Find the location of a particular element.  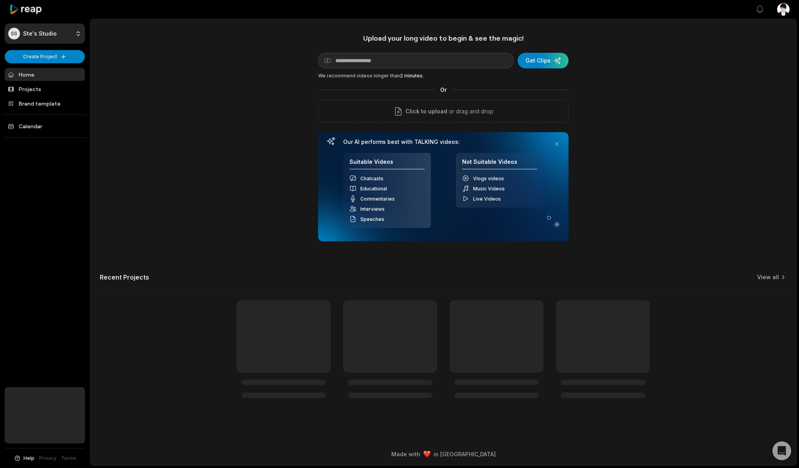

h2: Recent Projects is located at coordinates (124, 277).